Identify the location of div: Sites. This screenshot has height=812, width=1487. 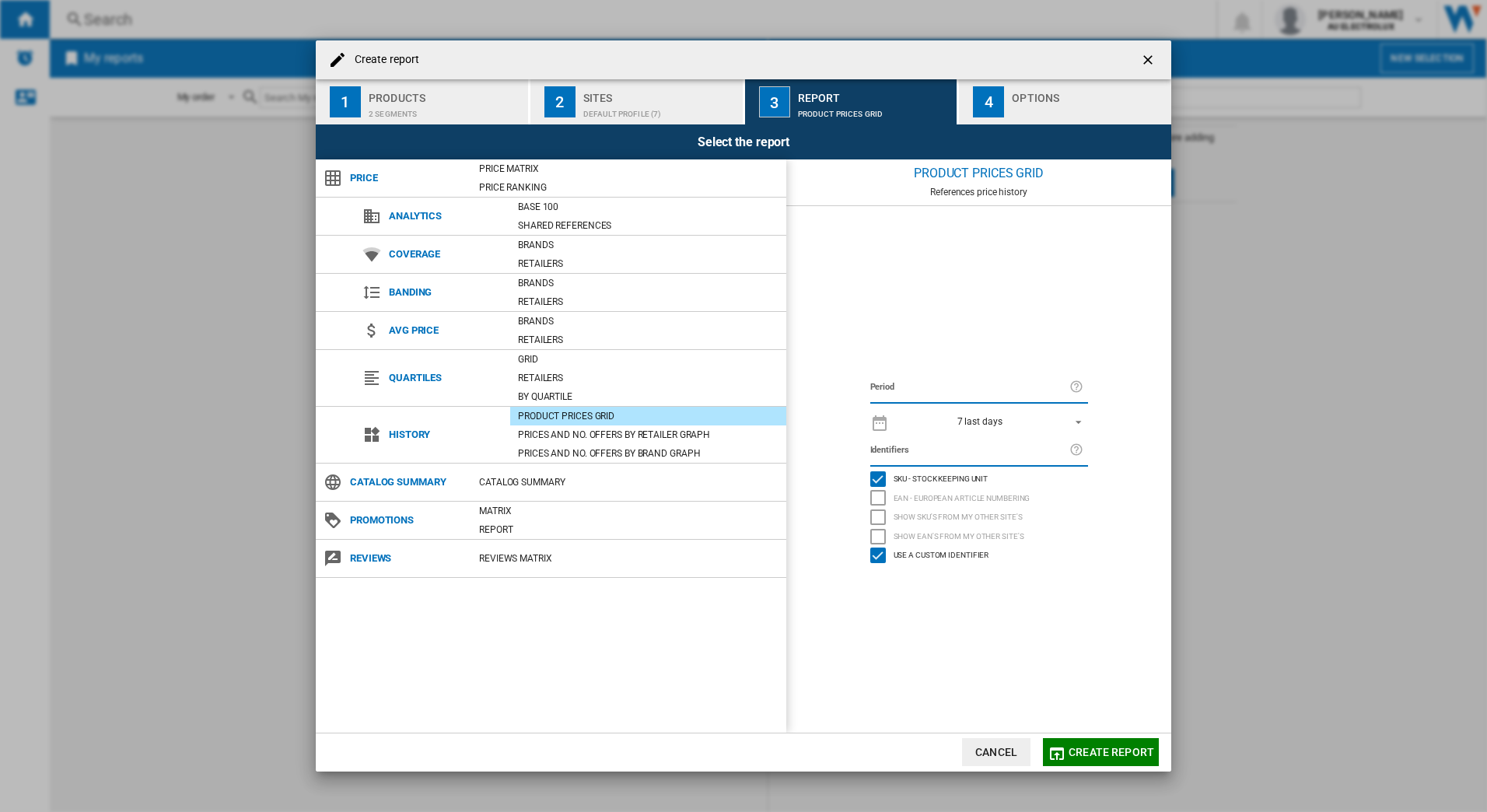
(660, 93).